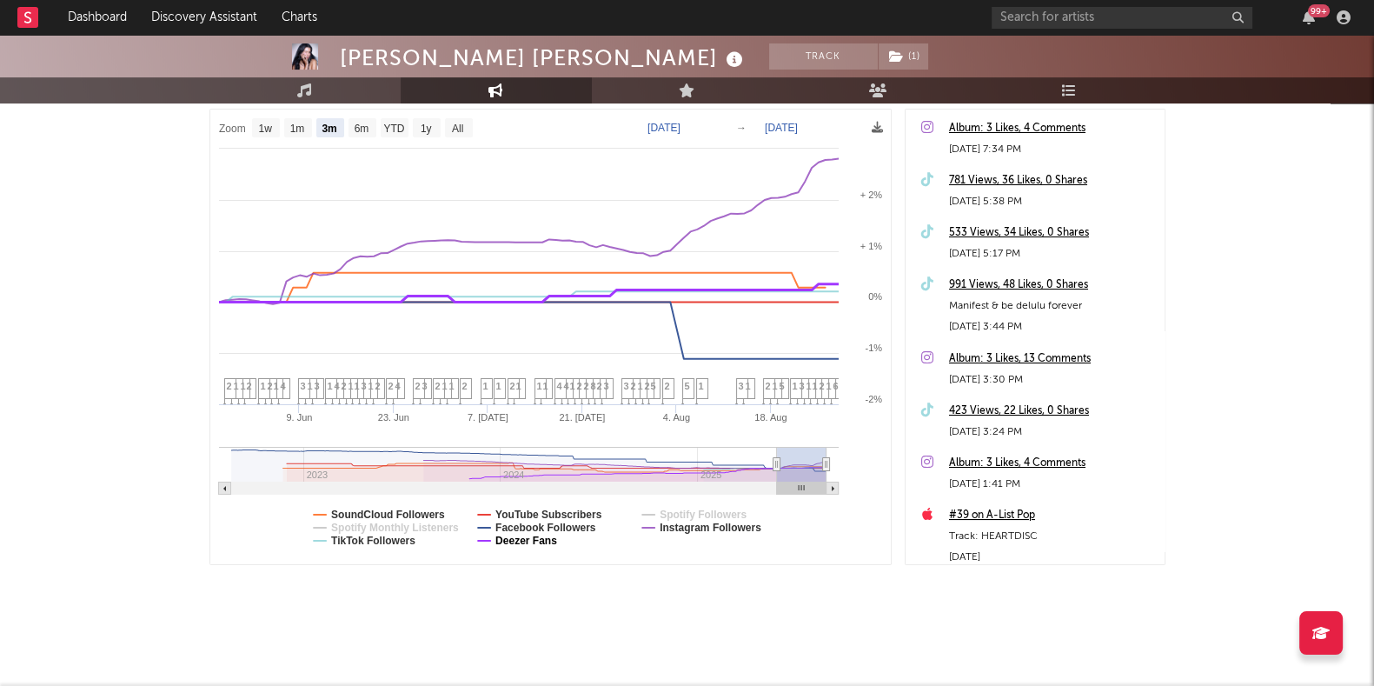 The image size is (1374, 686). I want to click on text: Zoom, so click(232, 129).